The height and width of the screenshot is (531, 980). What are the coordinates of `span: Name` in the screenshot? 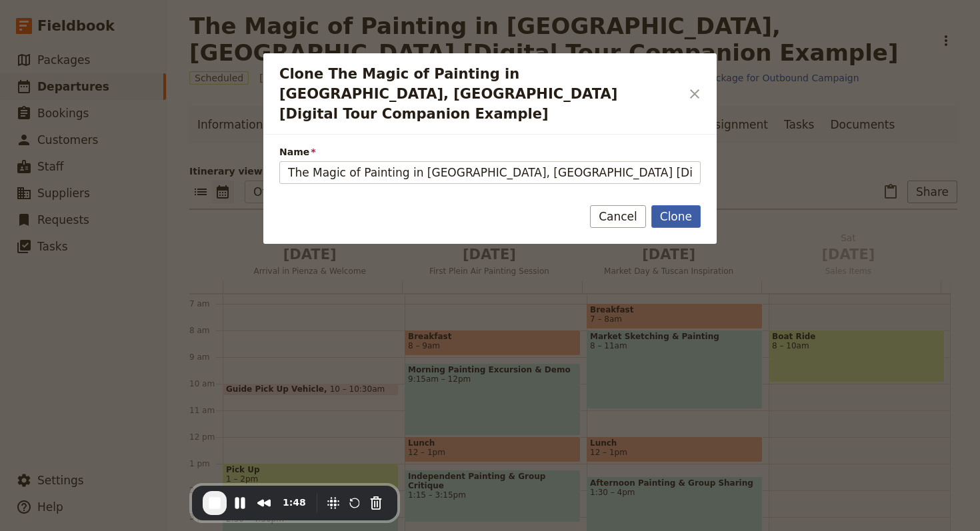 It's located at (490, 152).